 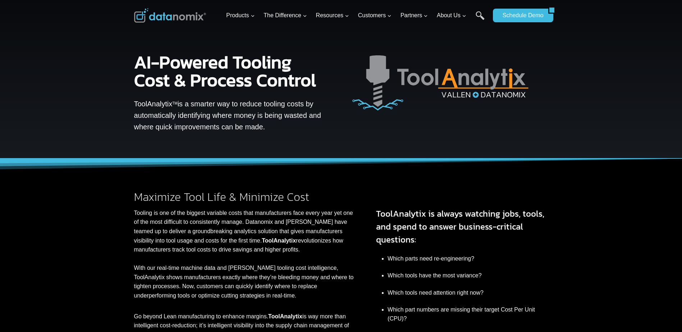 I want to click on strong: AI-Powered Tooling Cost & Process Control, so click(x=225, y=71).